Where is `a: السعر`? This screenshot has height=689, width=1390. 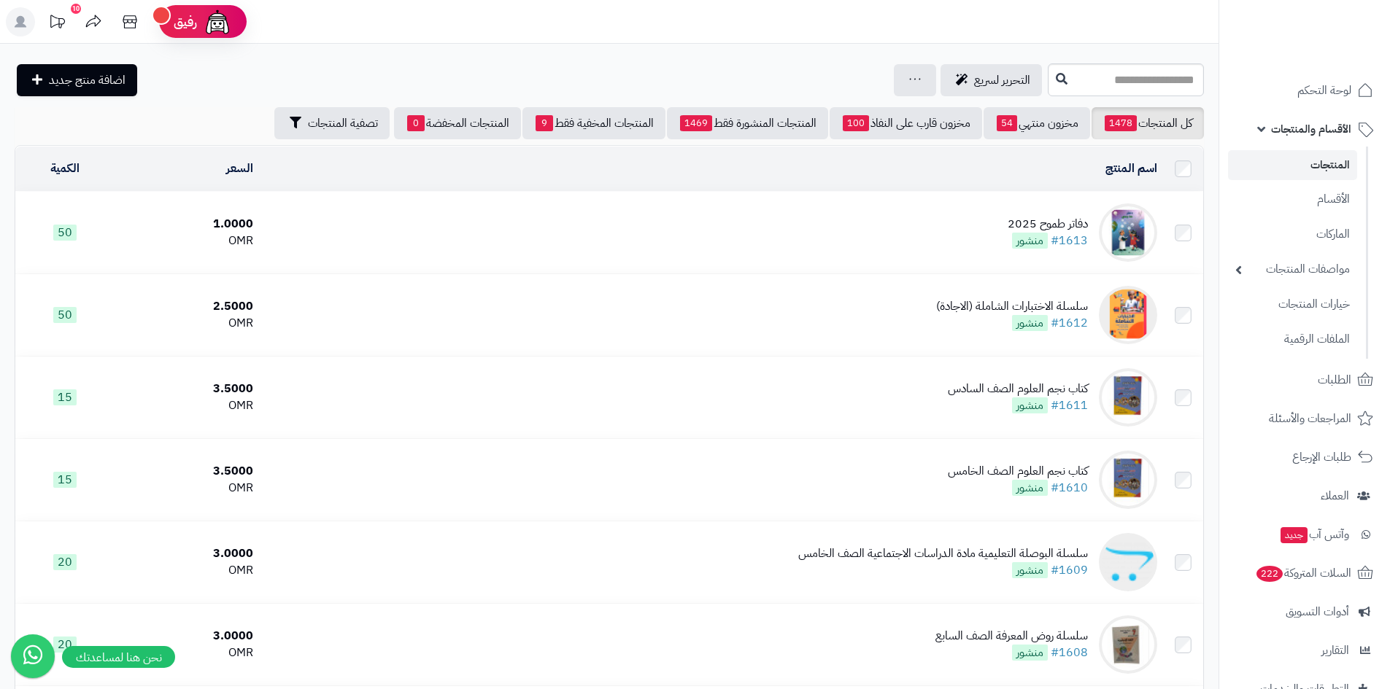 a: السعر is located at coordinates (239, 168).